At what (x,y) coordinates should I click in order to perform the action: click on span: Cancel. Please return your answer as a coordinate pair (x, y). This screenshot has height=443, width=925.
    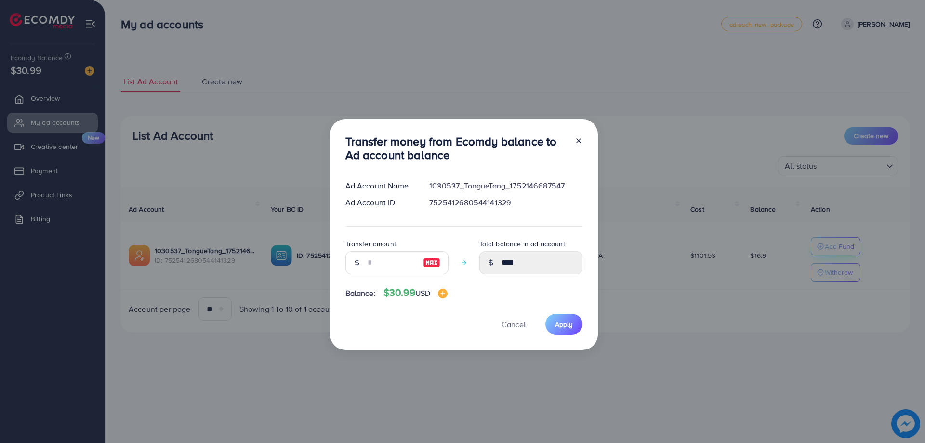
    Looking at the image, I should click on (514, 324).